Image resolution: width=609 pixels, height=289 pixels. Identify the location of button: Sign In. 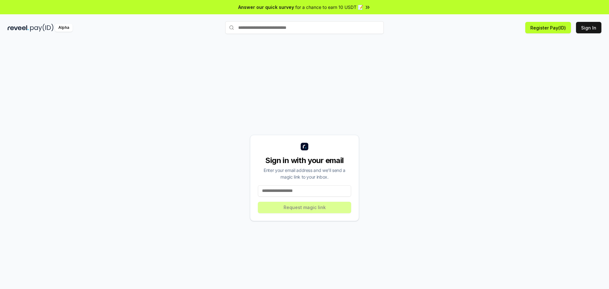
(589, 28).